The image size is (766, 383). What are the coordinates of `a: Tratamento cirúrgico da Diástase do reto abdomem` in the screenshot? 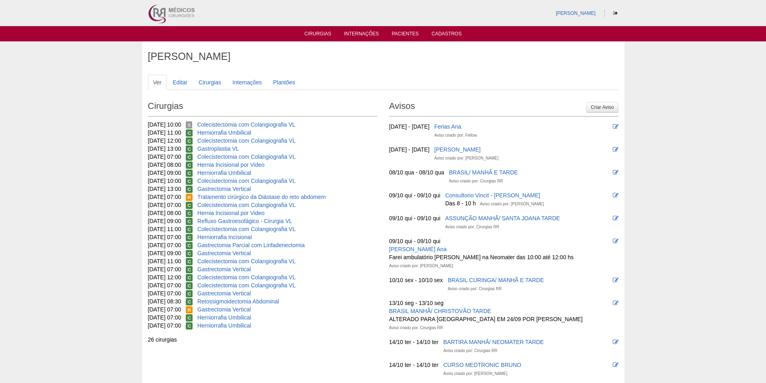 It's located at (261, 197).